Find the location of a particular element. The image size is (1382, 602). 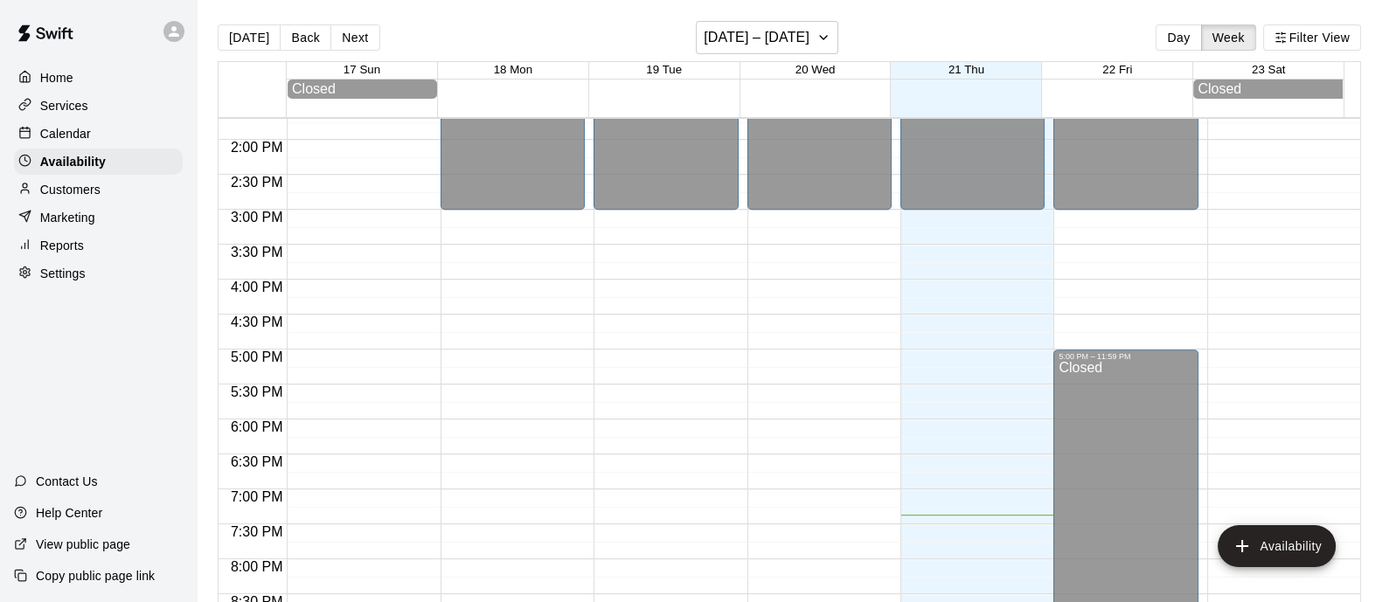

button: 19 Tue is located at coordinates (664, 69).